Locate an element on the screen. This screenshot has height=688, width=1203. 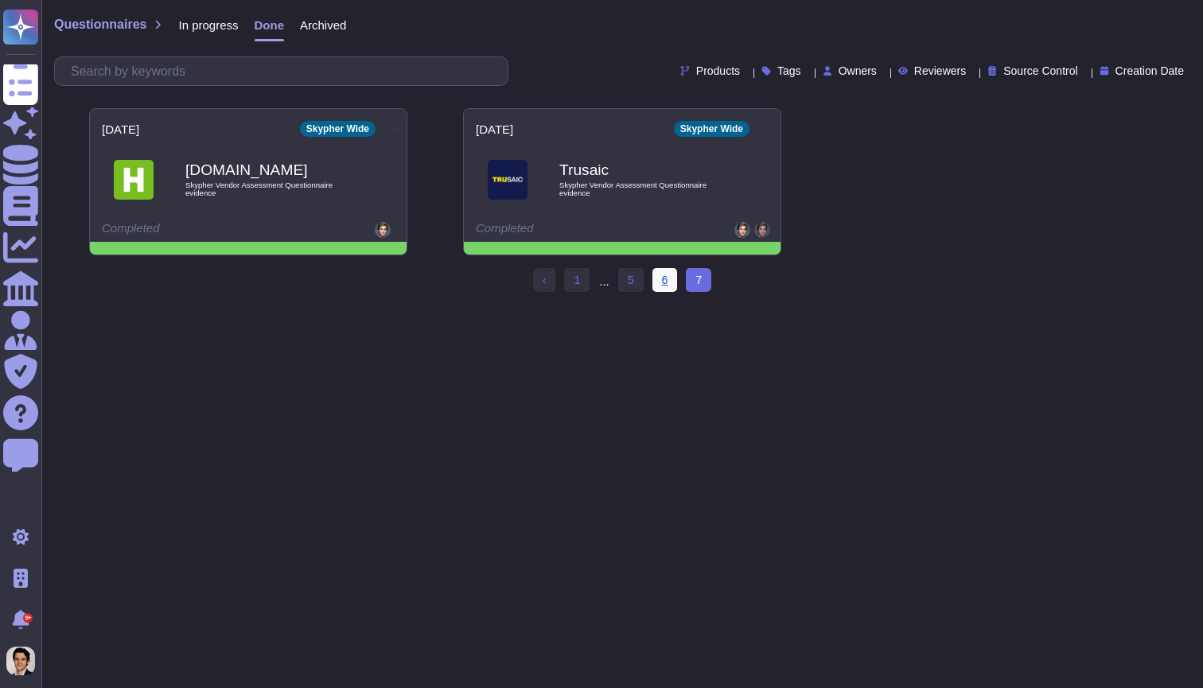
span: In progress is located at coordinates (208, 25).